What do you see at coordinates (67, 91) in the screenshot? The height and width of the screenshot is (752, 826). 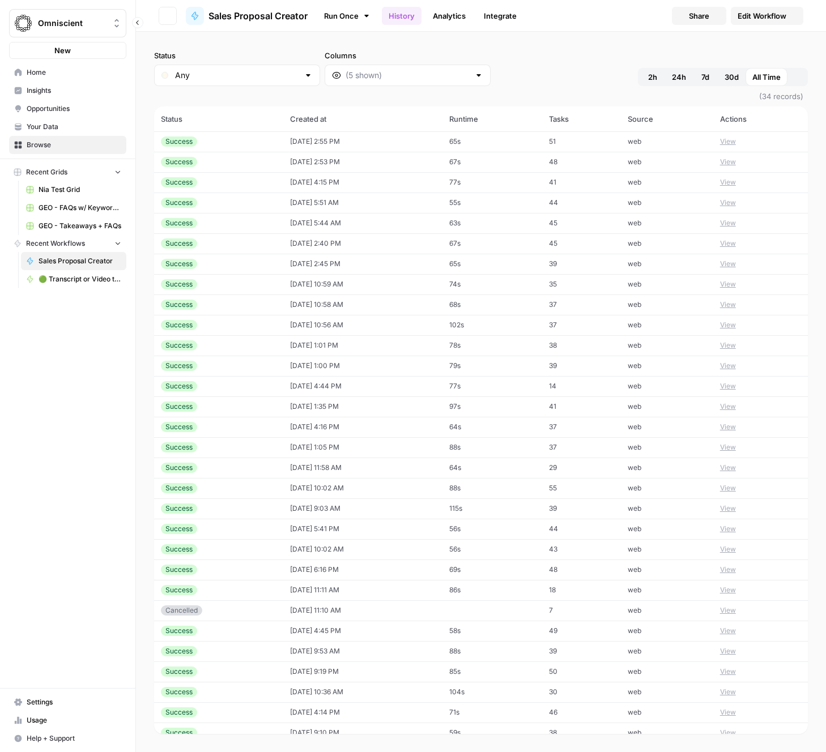 I see `a: Insights` at bounding box center [67, 91].